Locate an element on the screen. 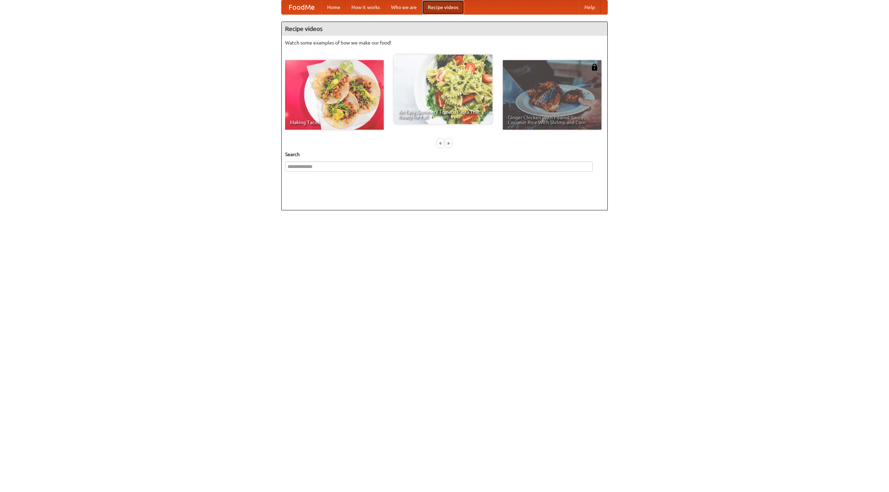  span: An Easy, Summery Tomato Pasta That's Ready for Fall is located at coordinates (443, 114).